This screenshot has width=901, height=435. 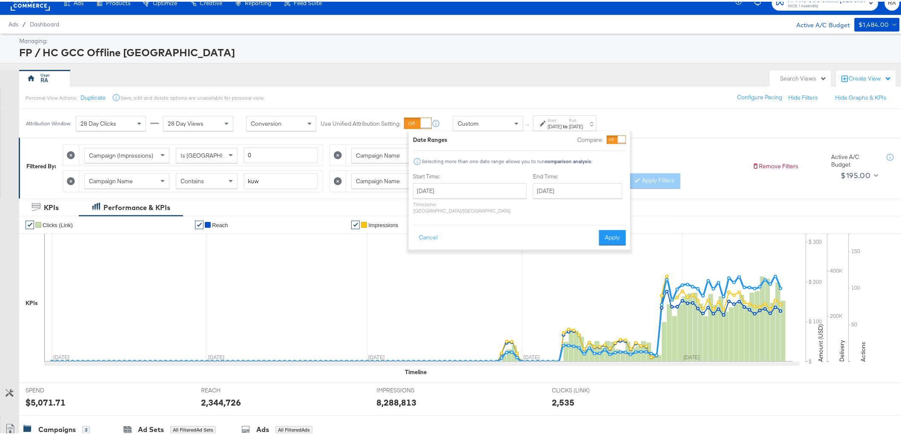 I want to click on div: All Filtered Ad Sets, so click(x=193, y=428).